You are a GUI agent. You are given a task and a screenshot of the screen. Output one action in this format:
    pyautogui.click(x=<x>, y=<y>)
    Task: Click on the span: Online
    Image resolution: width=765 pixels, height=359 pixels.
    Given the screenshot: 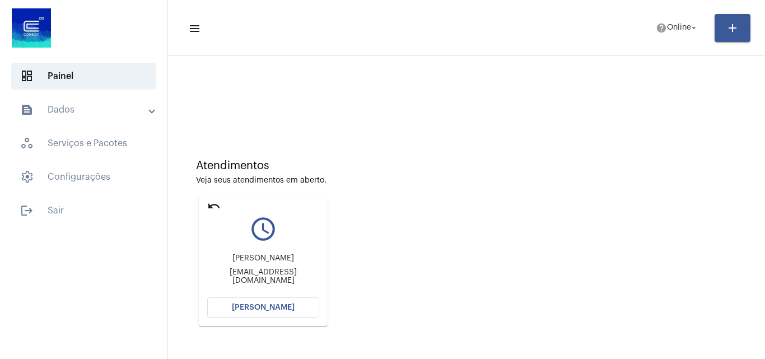 What is the action you would take?
    pyautogui.click(x=679, y=28)
    